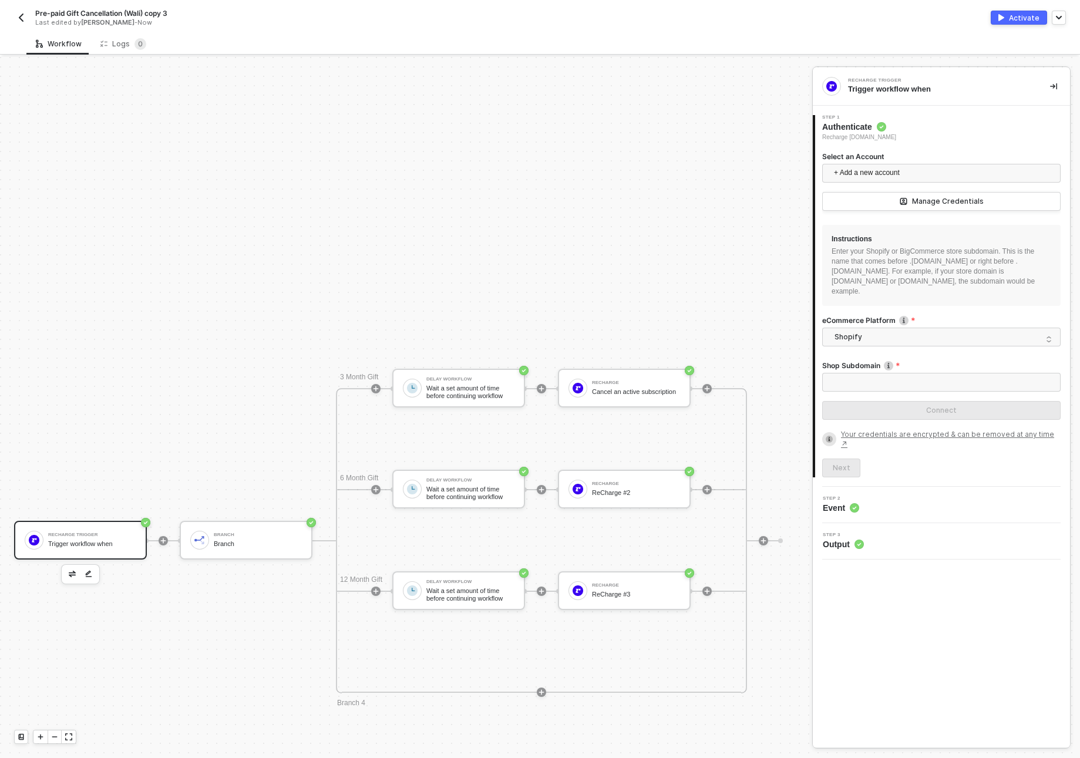  What do you see at coordinates (1053, 86) in the screenshot?
I see `span: icon-collapse-right` at bounding box center [1053, 86].